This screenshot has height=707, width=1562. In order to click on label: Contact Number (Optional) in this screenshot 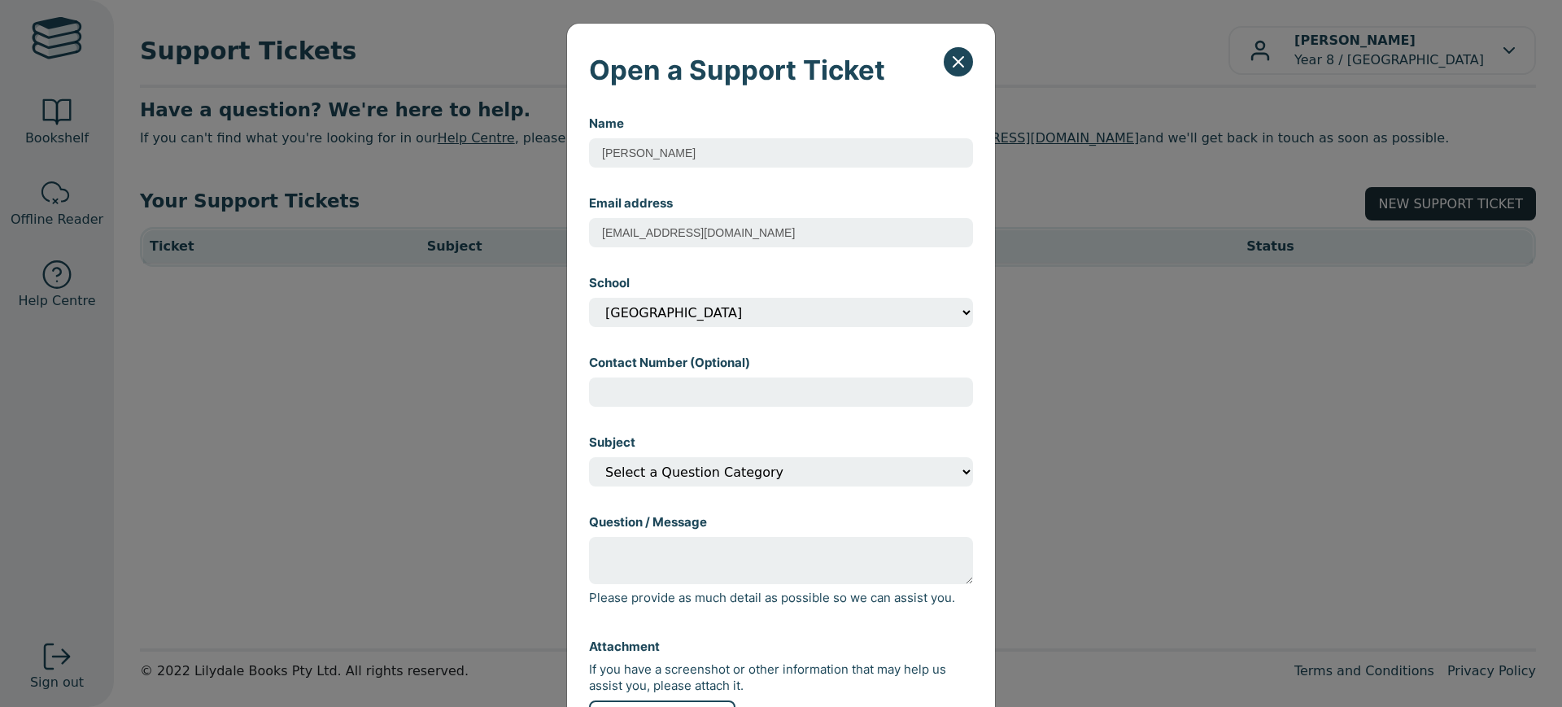, I will do `click(670, 363)`.